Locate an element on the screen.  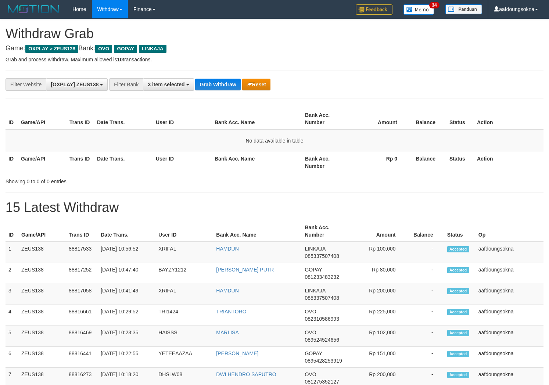
td: 88817252 is located at coordinates (82, 273).